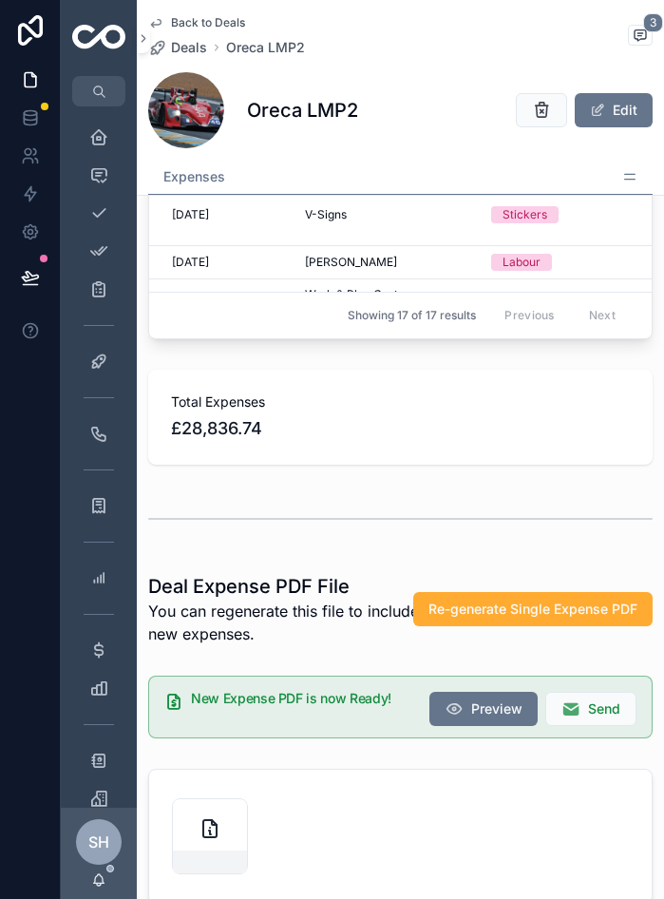 The height and width of the screenshot is (899, 664). What do you see at coordinates (302, 110) in the screenshot?
I see `h1: Oreca LMP2` at bounding box center [302, 110].